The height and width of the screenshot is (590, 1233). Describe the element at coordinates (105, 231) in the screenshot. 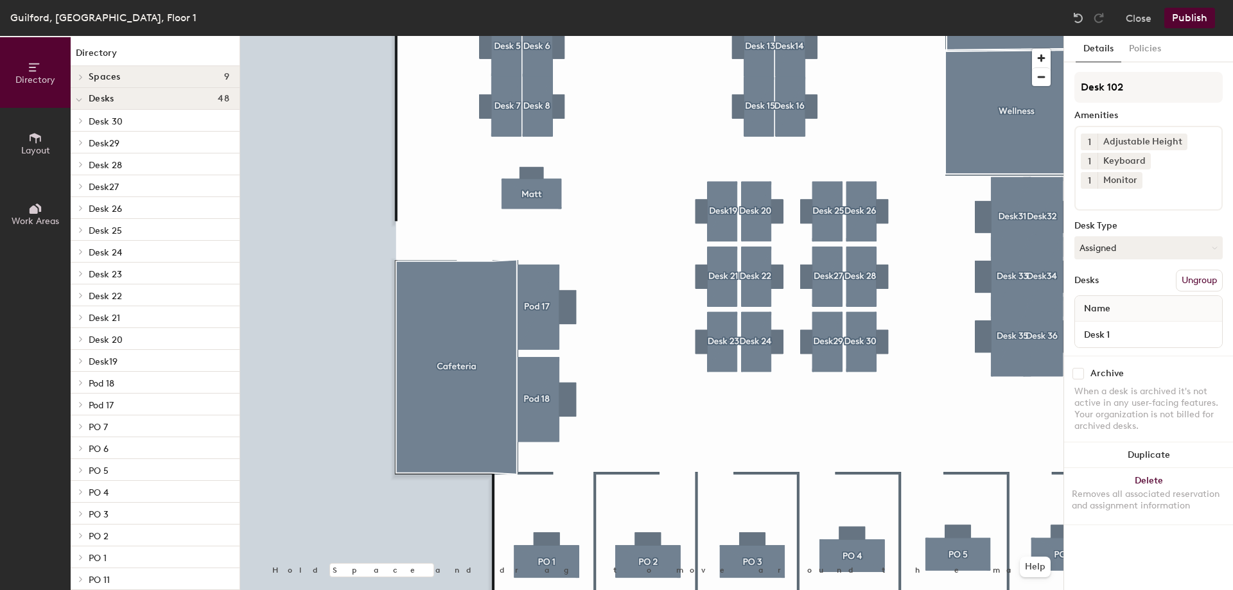

I see `span: Desk 25` at that location.